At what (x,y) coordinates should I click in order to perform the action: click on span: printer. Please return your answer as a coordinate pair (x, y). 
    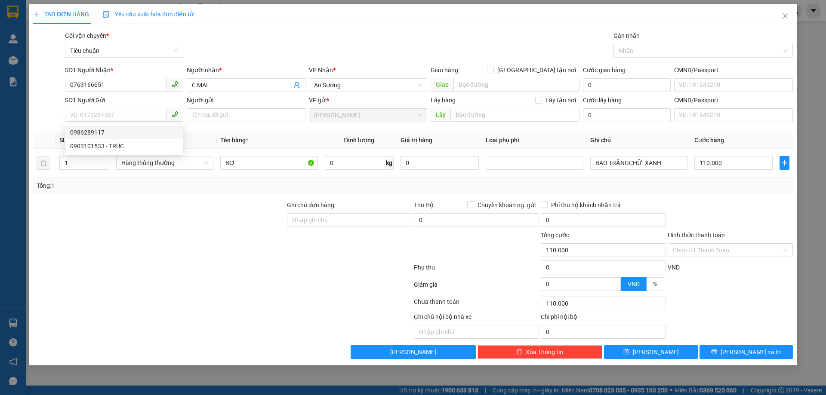
    Looking at the image, I should click on (714, 352).